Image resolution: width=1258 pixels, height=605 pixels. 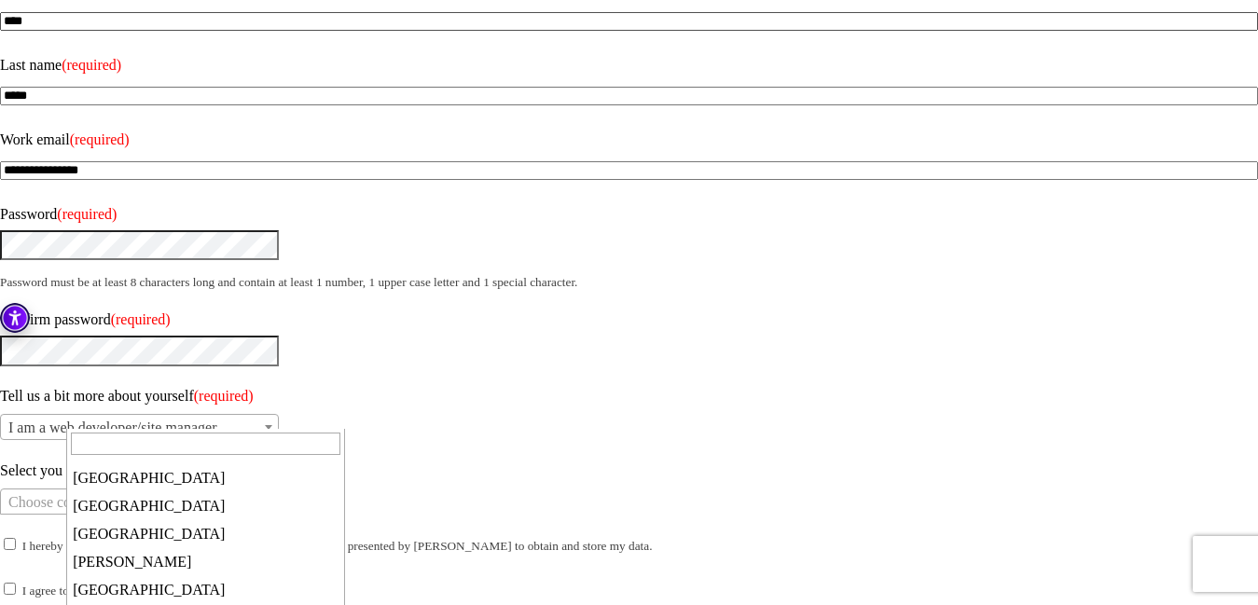 What do you see at coordinates (55, 502) in the screenshot?
I see `span: Choose country` at bounding box center [55, 502].